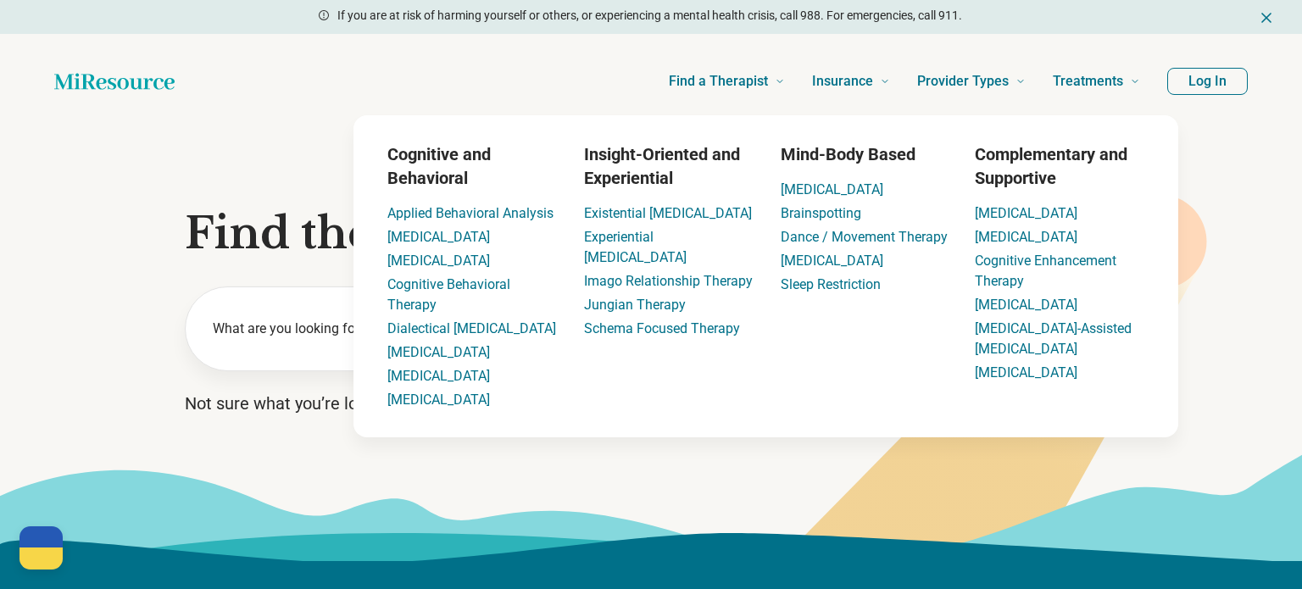 The height and width of the screenshot is (589, 1302). What do you see at coordinates (669, 166) in the screenshot?
I see `h3: Insight-Oriented and Experiential` at bounding box center [669, 166].